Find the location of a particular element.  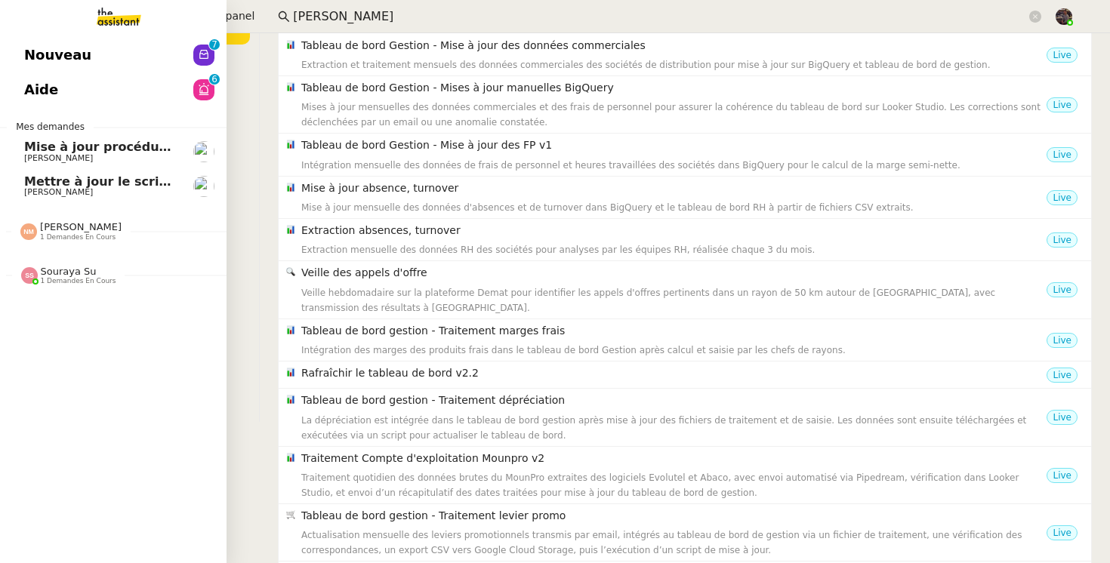

span: Aide is located at coordinates (41, 90).